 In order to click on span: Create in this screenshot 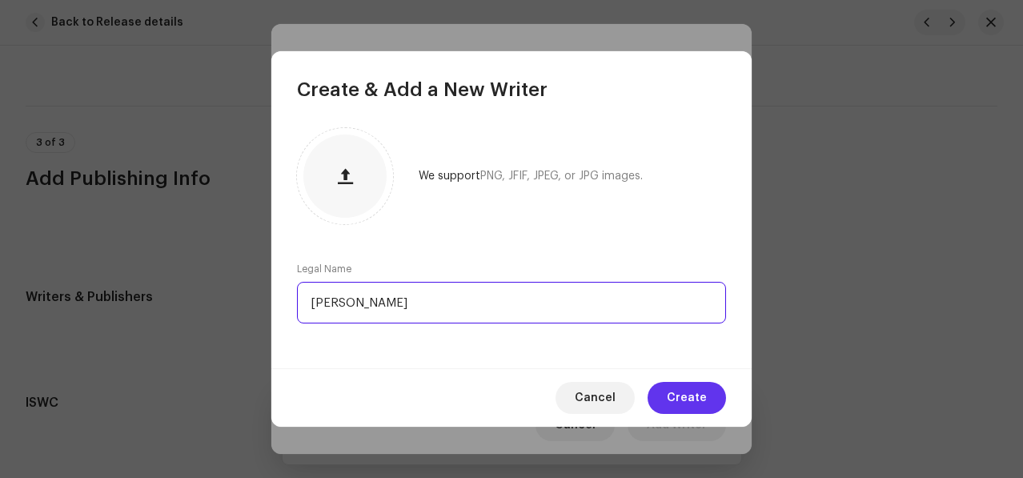, I will do `click(687, 398)`.